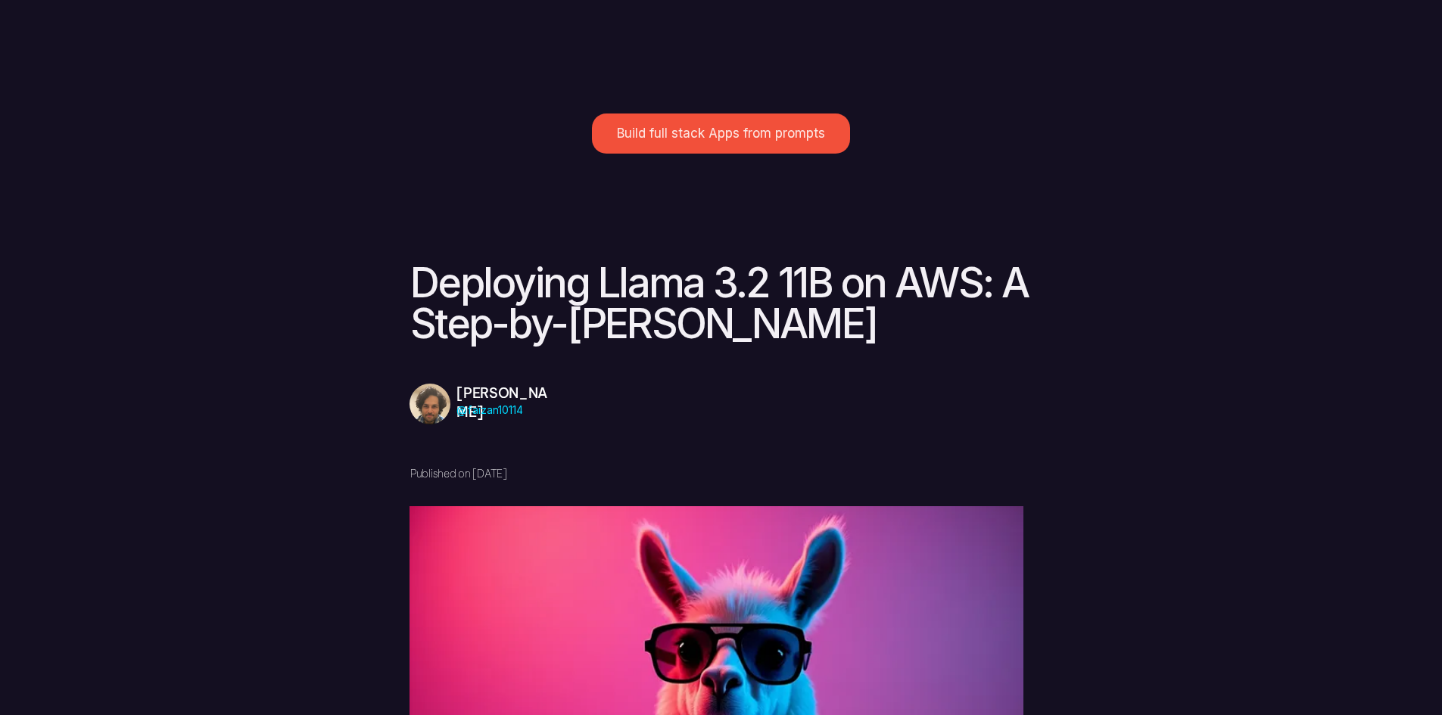 This screenshot has height=715, width=1442. Describe the element at coordinates (770, 26) in the screenshot. I see `p: Tools` at that location.